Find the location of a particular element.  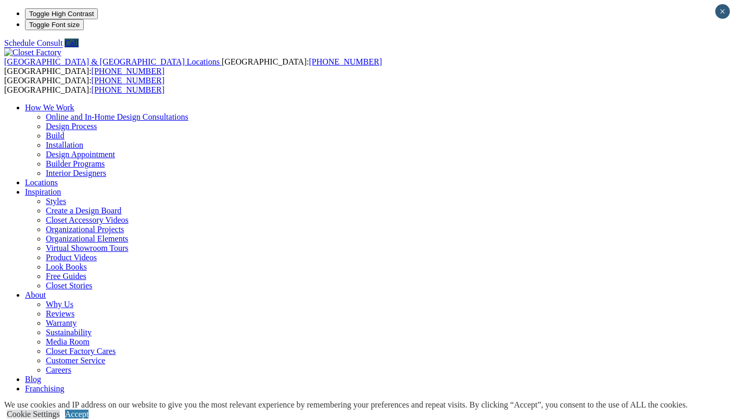

a: Builder Programs is located at coordinates (75, 164).